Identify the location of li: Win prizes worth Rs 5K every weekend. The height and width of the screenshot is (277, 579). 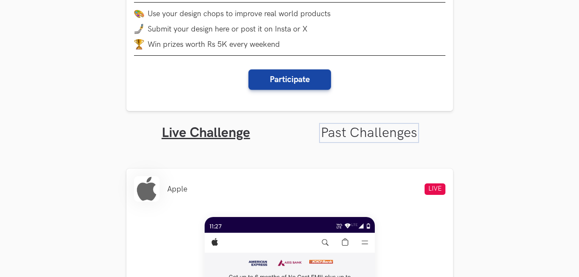
(290, 44).